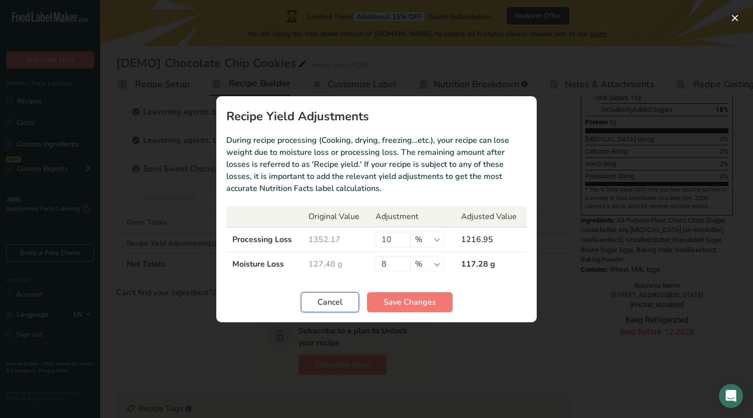 This screenshot has width=753, height=418. Describe the element at coordinates (376, 116) in the screenshot. I see `h1: Recipe Yield Adjustments` at that location.